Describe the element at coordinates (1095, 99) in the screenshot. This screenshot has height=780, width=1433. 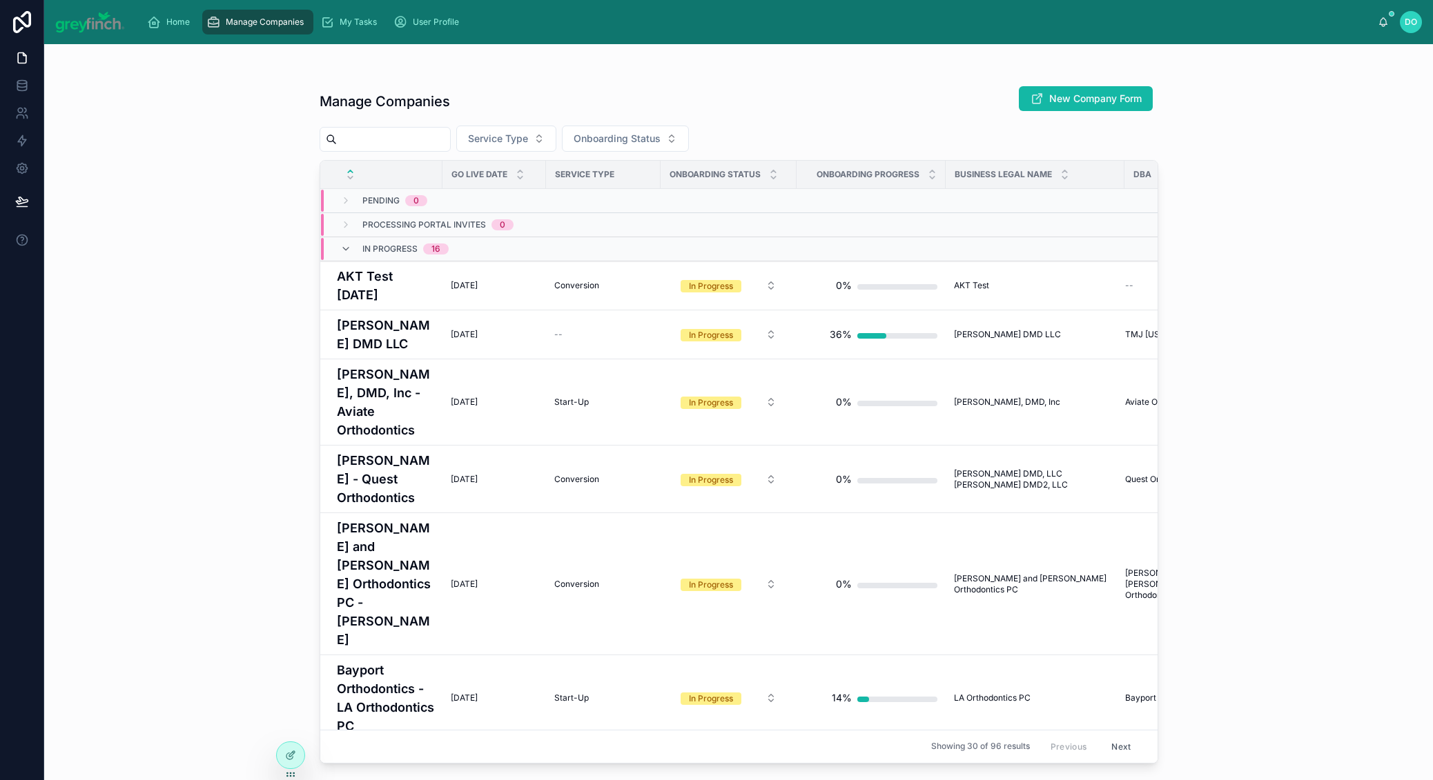
I see `span: New Company Form` at that location.